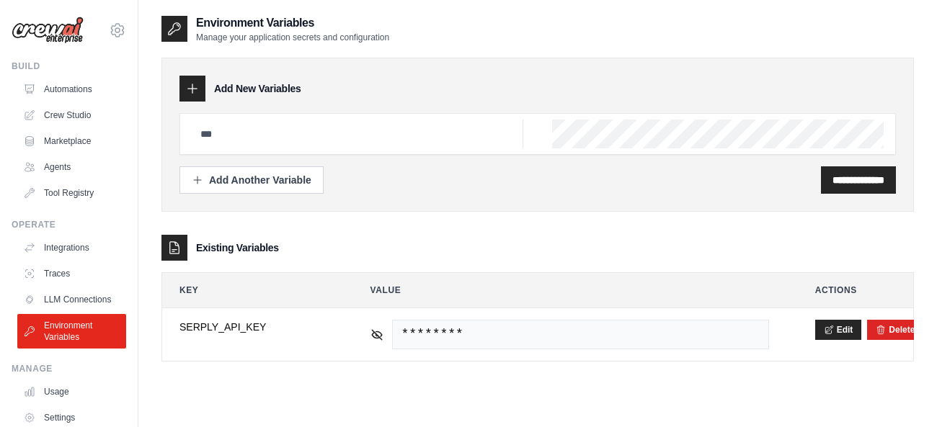 The image size is (937, 427). I want to click on a: Traces, so click(71, 274).